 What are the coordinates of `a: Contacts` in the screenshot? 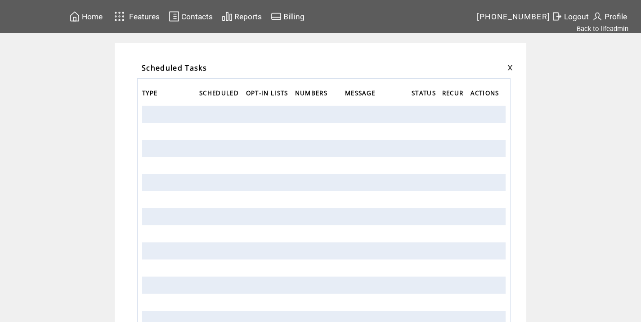 It's located at (191, 16).